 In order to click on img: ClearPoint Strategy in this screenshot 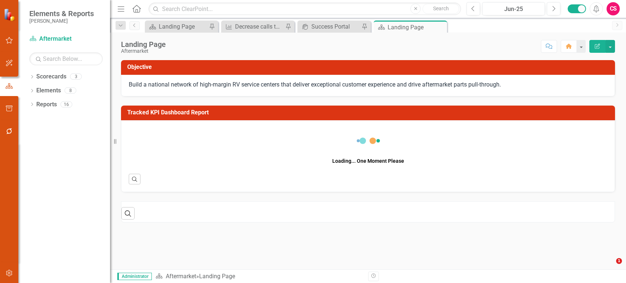, I will do `click(10, 14)`.